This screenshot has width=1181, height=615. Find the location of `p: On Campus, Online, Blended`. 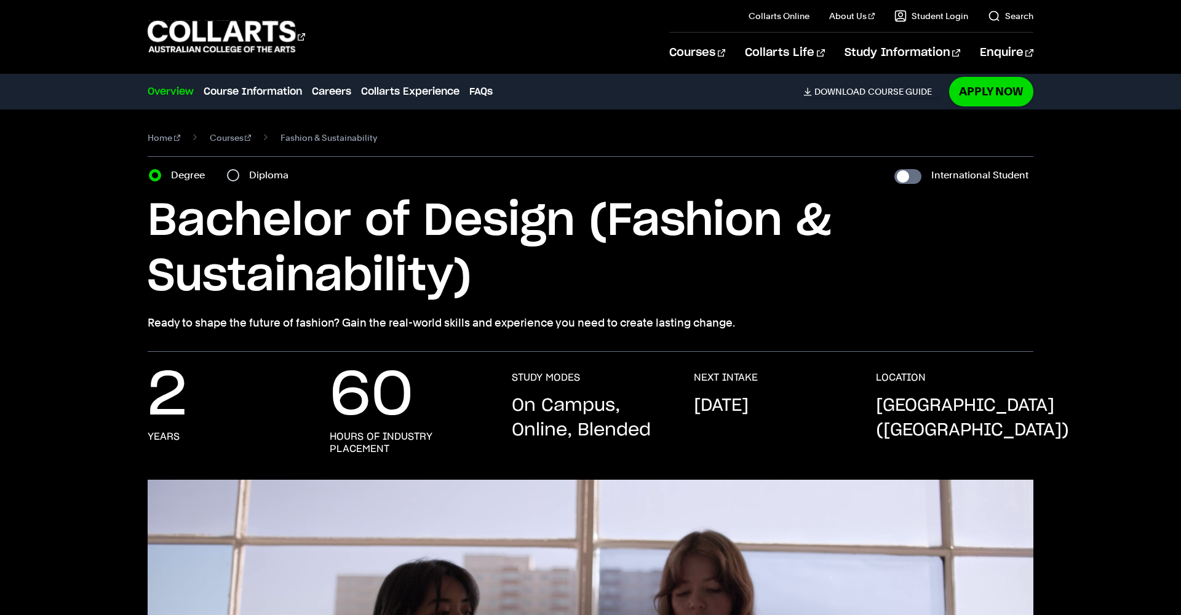

p: On Campus, Online, Blended is located at coordinates (590, 418).